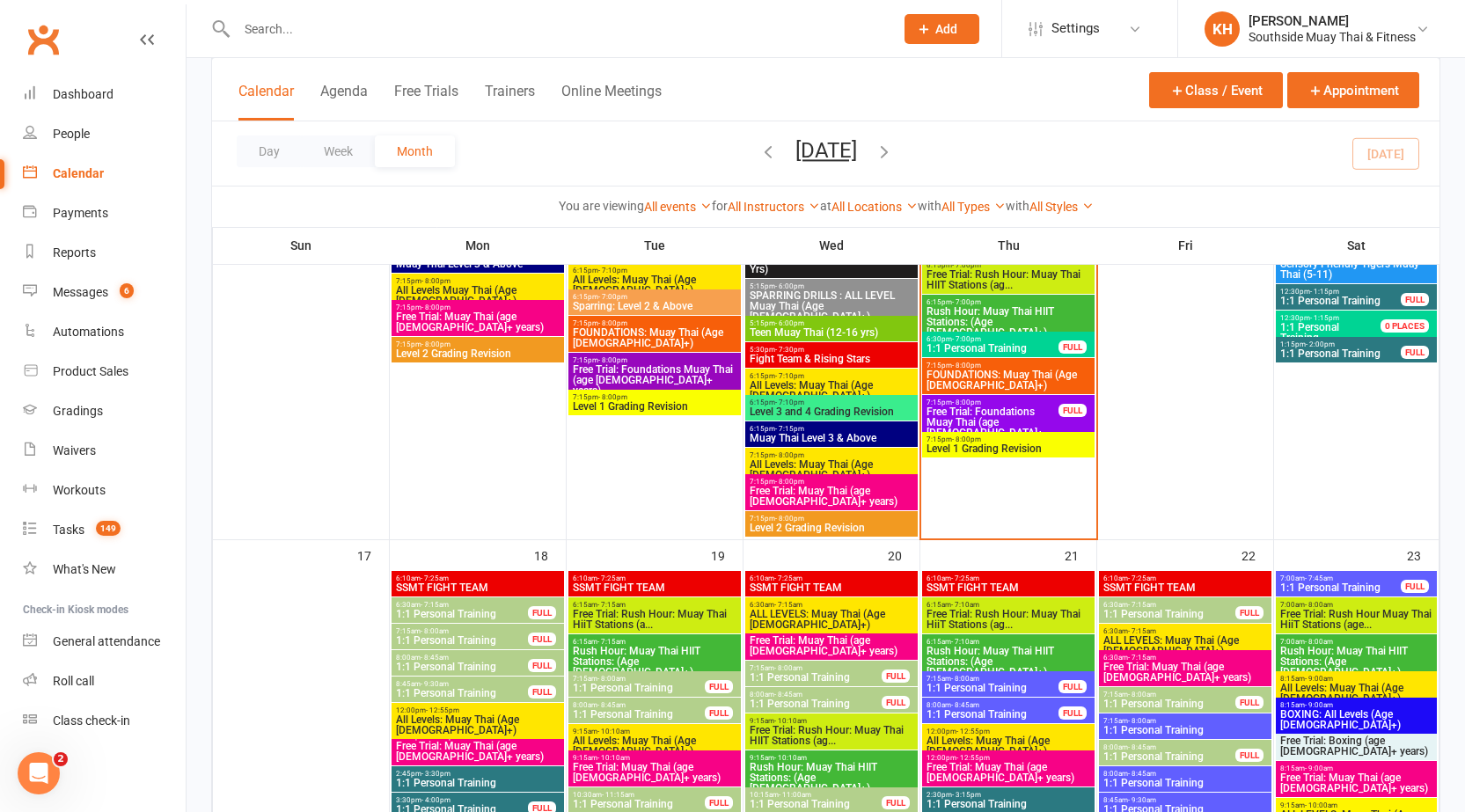 This screenshot has width=1465, height=812. I want to click on span: Free Trial: Rush Hour Muay Thai HiiT Stations (age..., so click(1356, 620).